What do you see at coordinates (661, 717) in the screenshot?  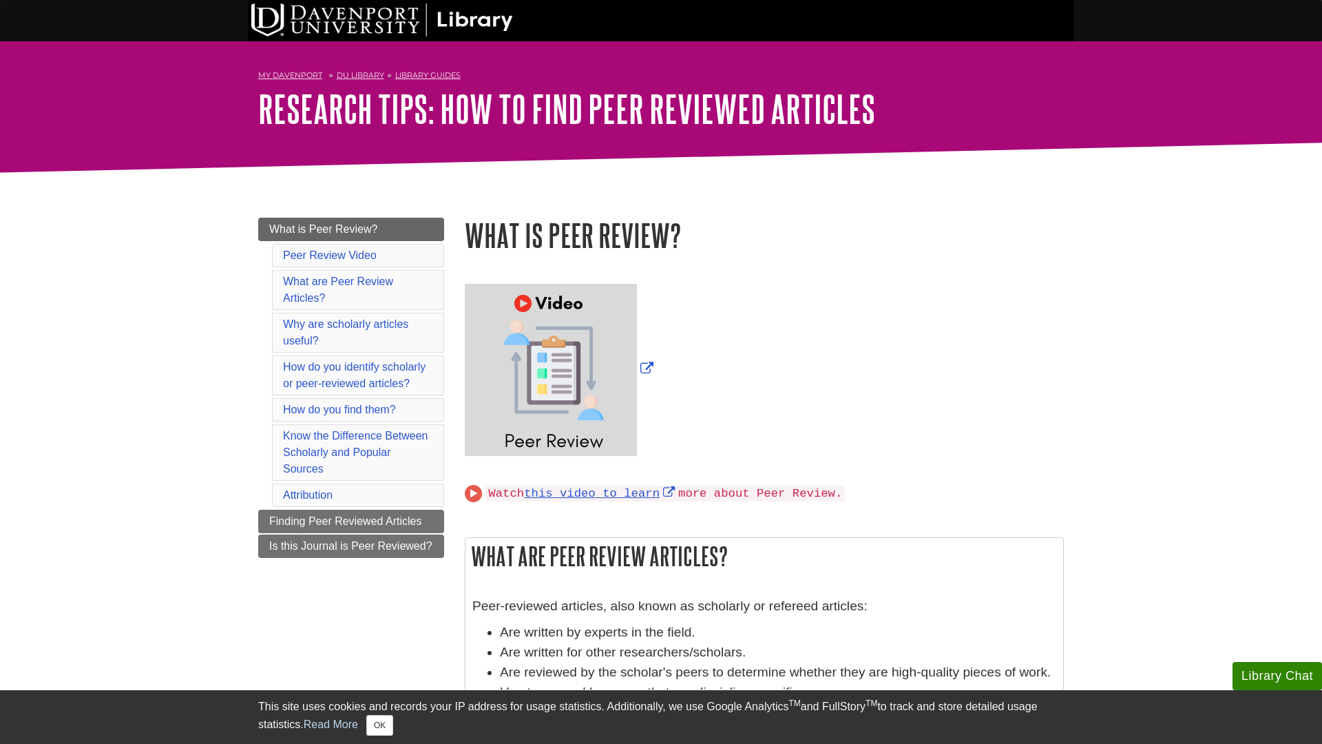 I see `div: This site uses cookies and records your IP address for usage statistics. Additionally, we use Goo...` at bounding box center [661, 717].